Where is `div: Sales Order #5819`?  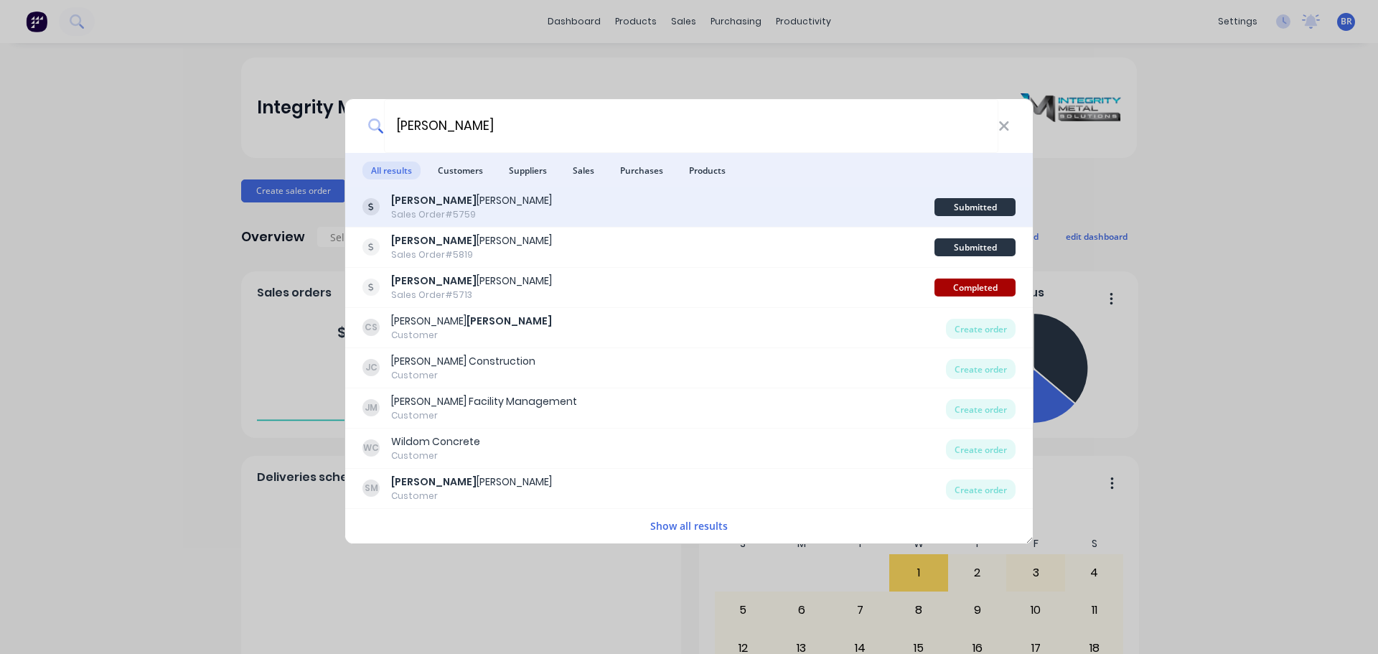 div: Sales Order #5819 is located at coordinates (472, 255).